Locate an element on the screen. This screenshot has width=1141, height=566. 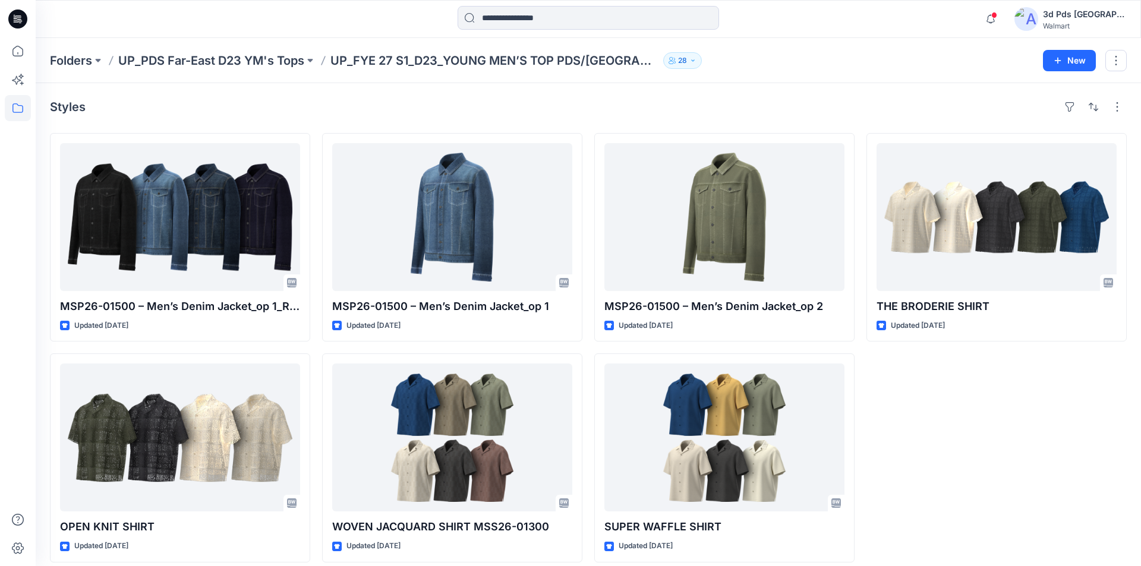
p: SUPER WAFFLE SHIRT is located at coordinates (724, 527).